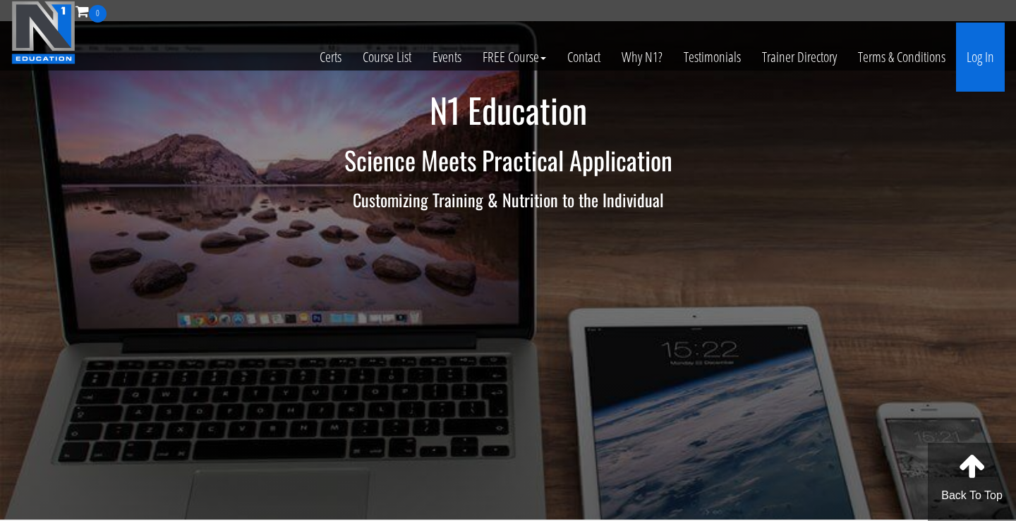 The image size is (1016, 521). I want to click on a: Why N1?, so click(642, 57).